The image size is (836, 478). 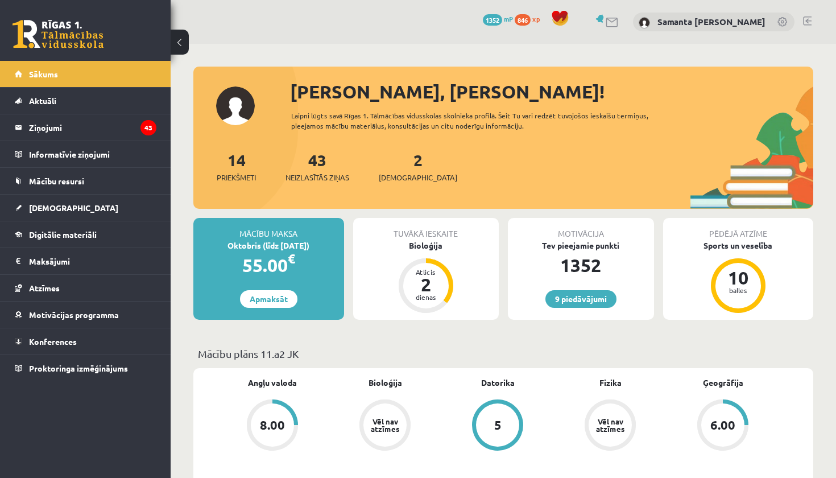 I want to click on p: Mācību plāns 11.a2 JK, so click(x=503, y=353).